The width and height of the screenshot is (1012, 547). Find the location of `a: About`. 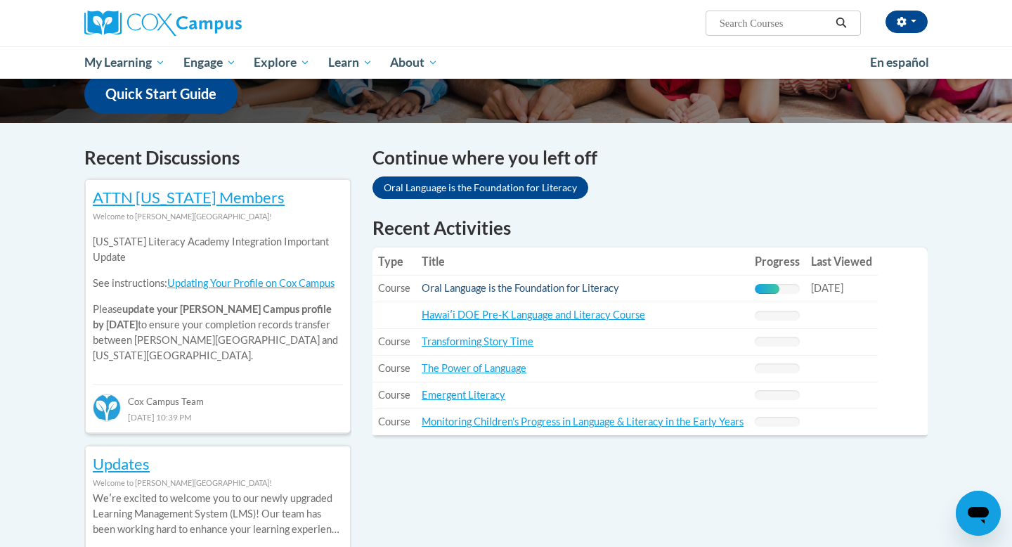

a: About is located at coordinates (415, 63).